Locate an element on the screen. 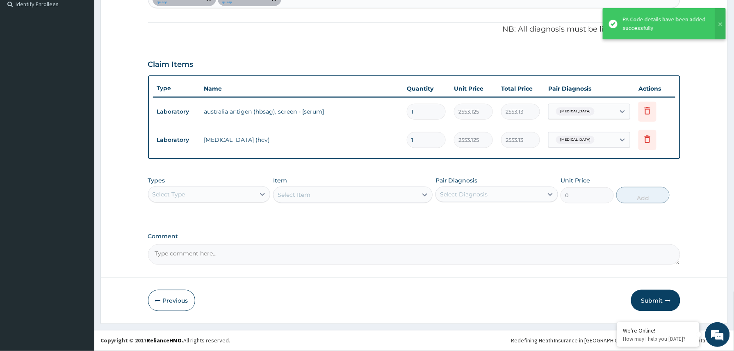 The width and height of the screenshot is (734, 351). div: Chat with us now is located at coordinates (90, 51).